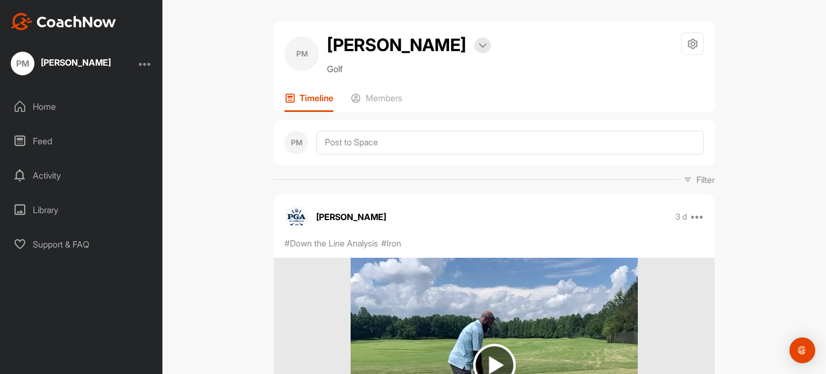 This screenshot has width=826, height=374. I want to click on p: Timeline, so click(316, 98).